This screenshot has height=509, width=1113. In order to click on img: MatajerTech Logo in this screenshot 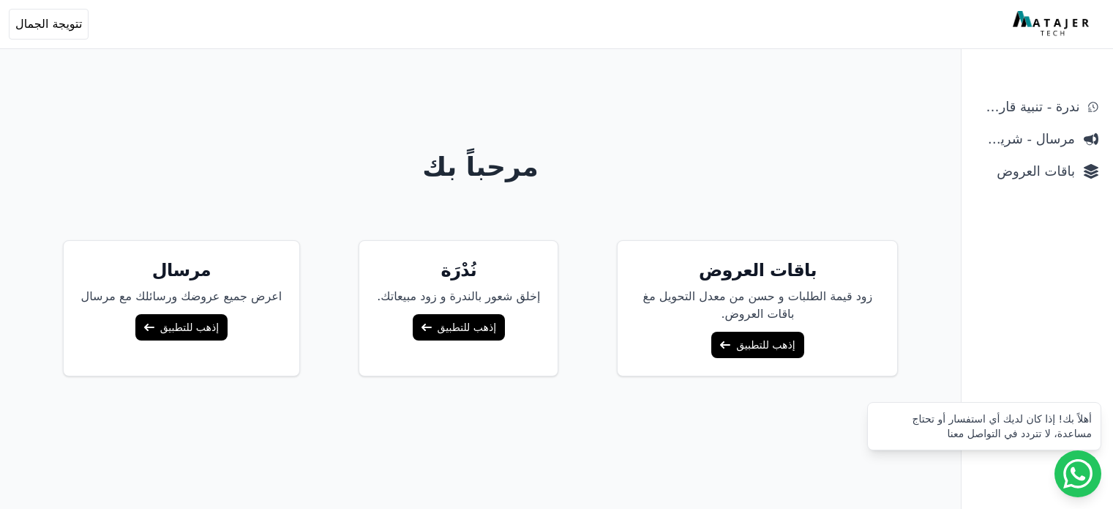, I will do `click(1053, 24)`.